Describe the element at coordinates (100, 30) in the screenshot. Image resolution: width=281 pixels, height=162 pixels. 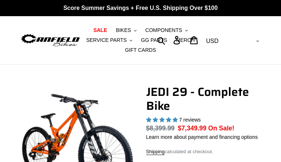
I see `span: SALE` at that location.